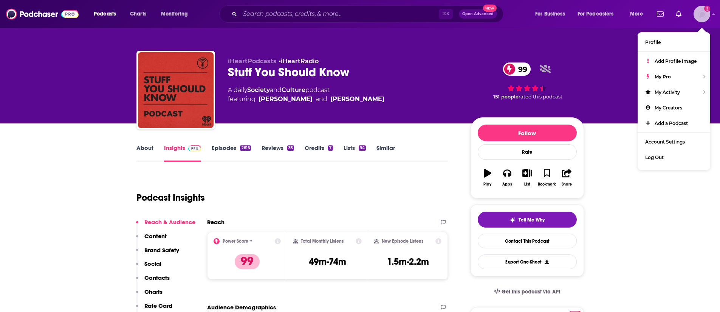 This screenshot has height=312, width=720. I want to click on span: More, so click(637, 14).